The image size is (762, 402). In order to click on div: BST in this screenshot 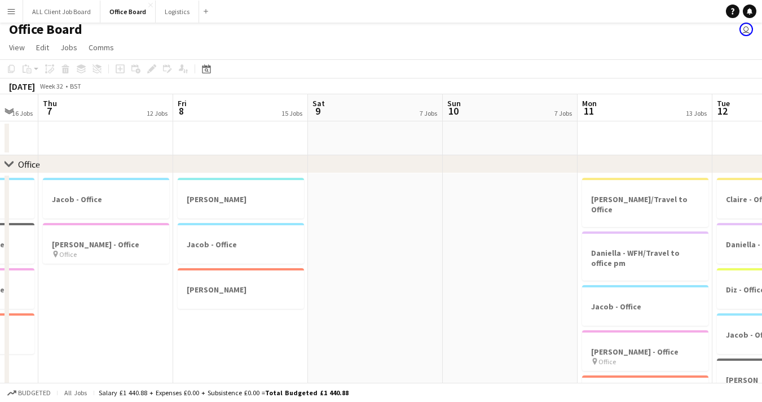, I will do `click(76, 86)`.